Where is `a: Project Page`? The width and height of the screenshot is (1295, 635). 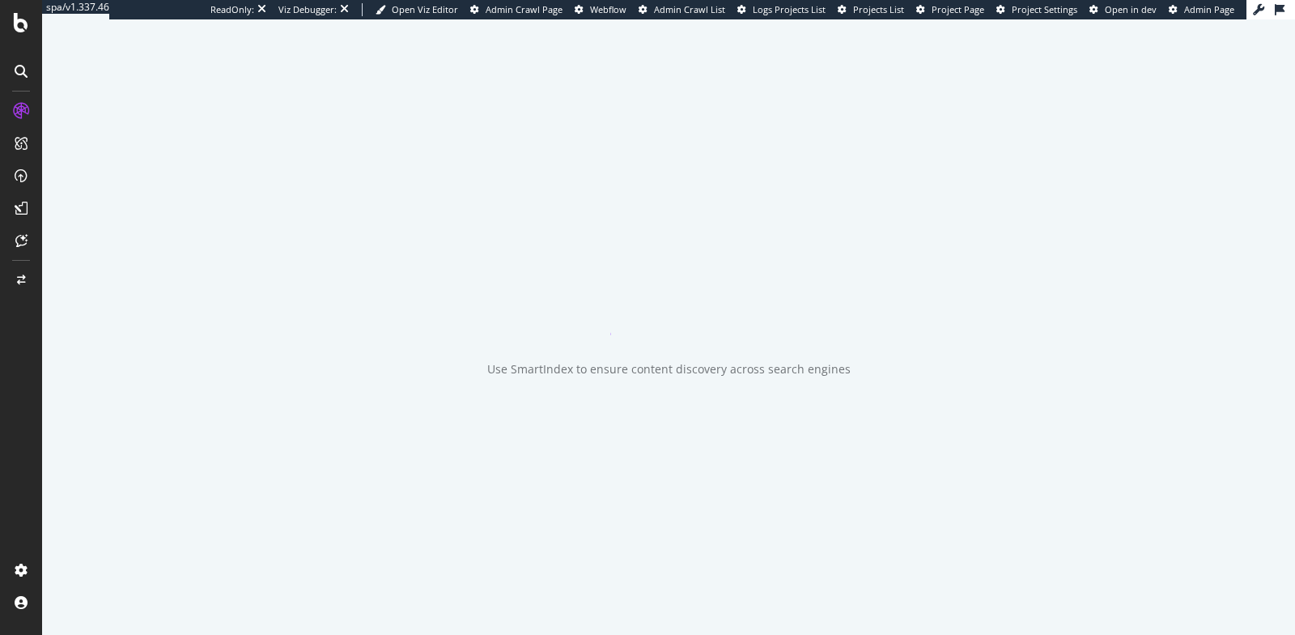 a: Project Page is located at coordinates (950, 10).